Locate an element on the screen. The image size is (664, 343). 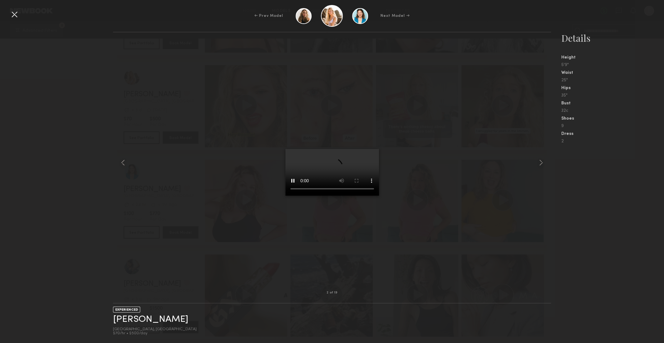
div: Height is located at coordinates (612, 58).